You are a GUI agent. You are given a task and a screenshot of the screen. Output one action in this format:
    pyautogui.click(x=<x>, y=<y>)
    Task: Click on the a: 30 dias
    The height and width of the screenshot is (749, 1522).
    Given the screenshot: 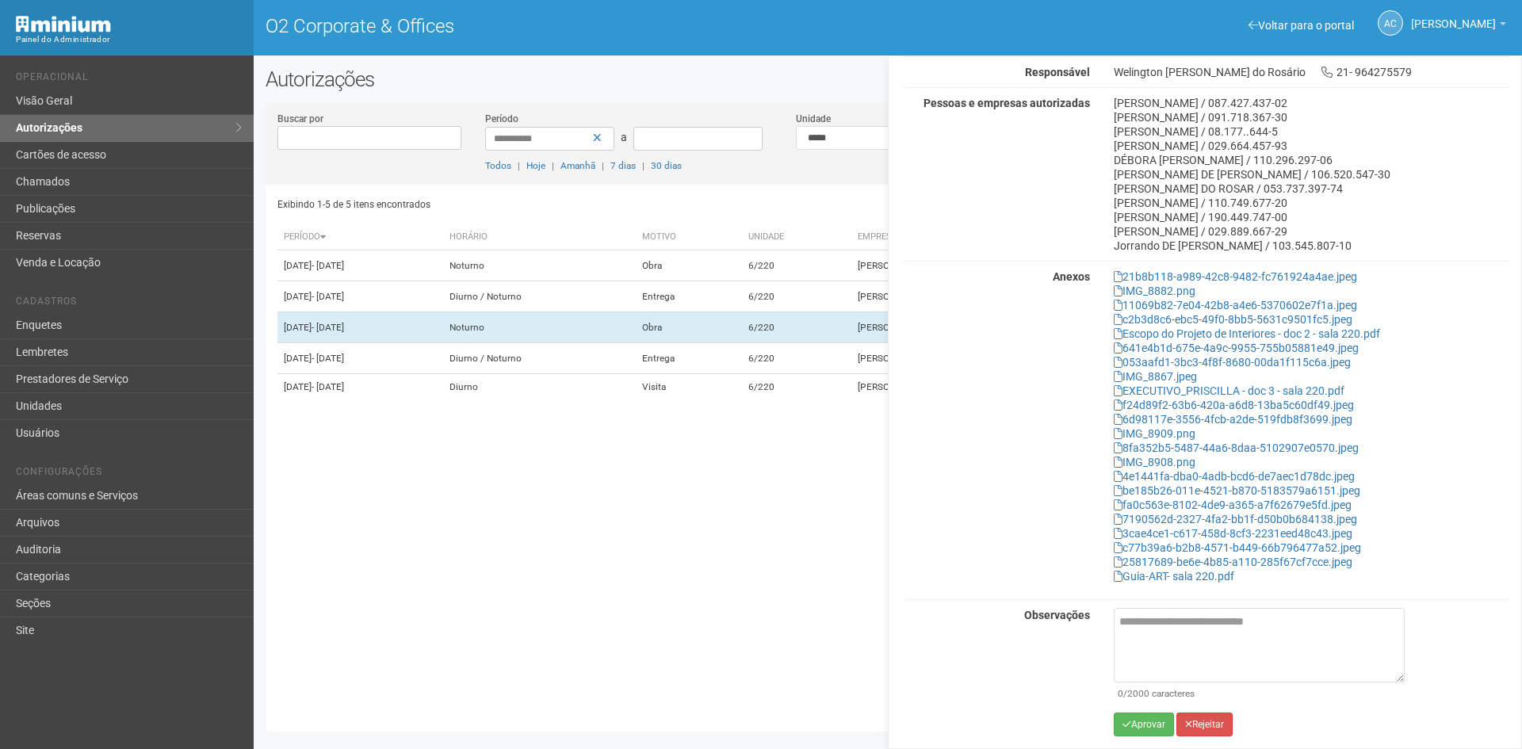 What is the action you would take?
    pyautogui.click(x=666, y=166)
    